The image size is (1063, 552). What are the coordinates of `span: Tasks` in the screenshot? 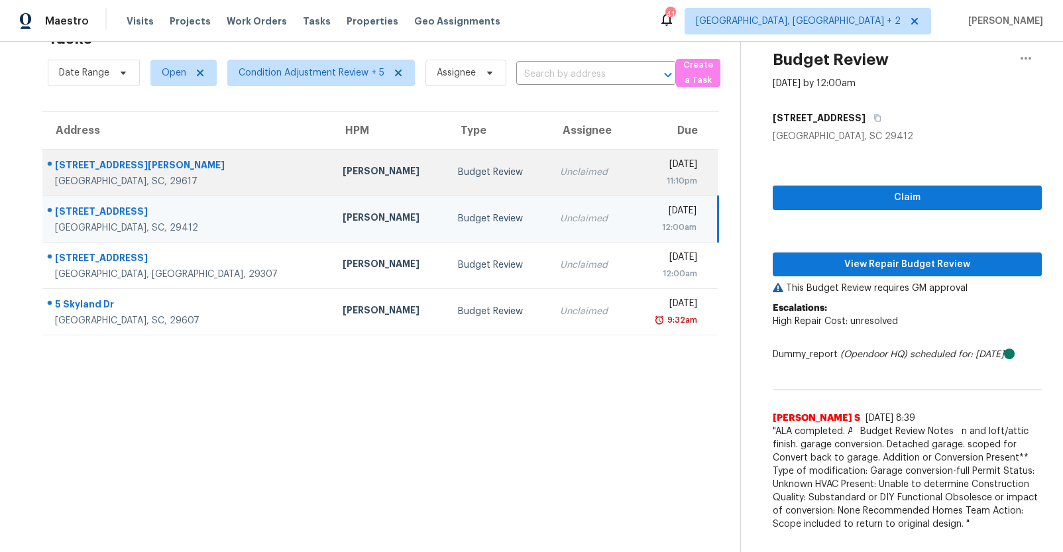 It's located at (317, 21).